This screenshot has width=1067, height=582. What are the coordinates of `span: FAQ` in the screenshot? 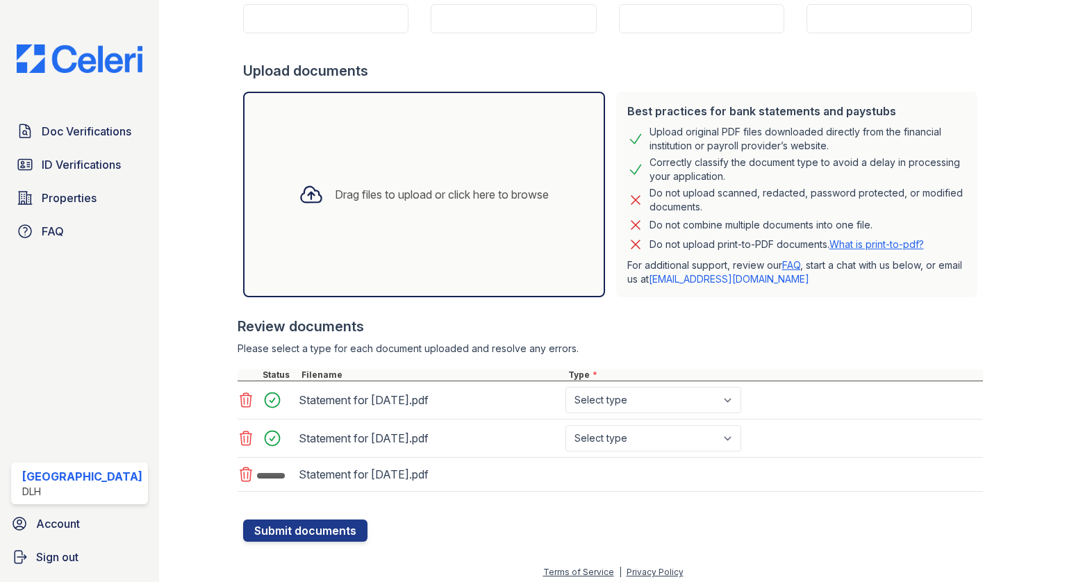 It's located at (53, 231).